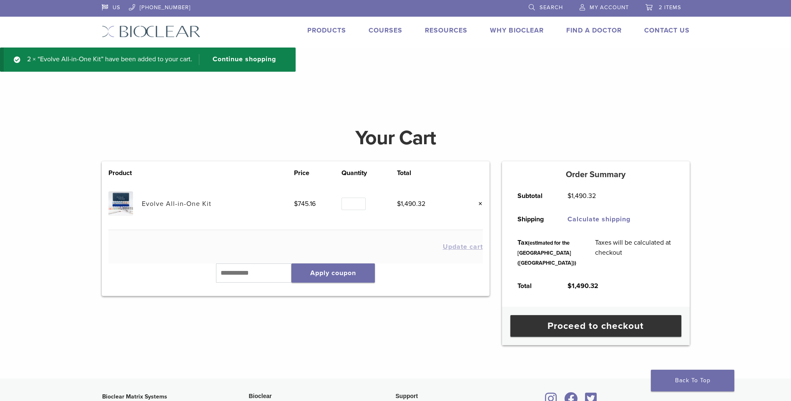 This screenshot has height=401, width=791. Describe the element at coordinates (533, 219) in the screenshot. I see `th: Shipping` at that location.